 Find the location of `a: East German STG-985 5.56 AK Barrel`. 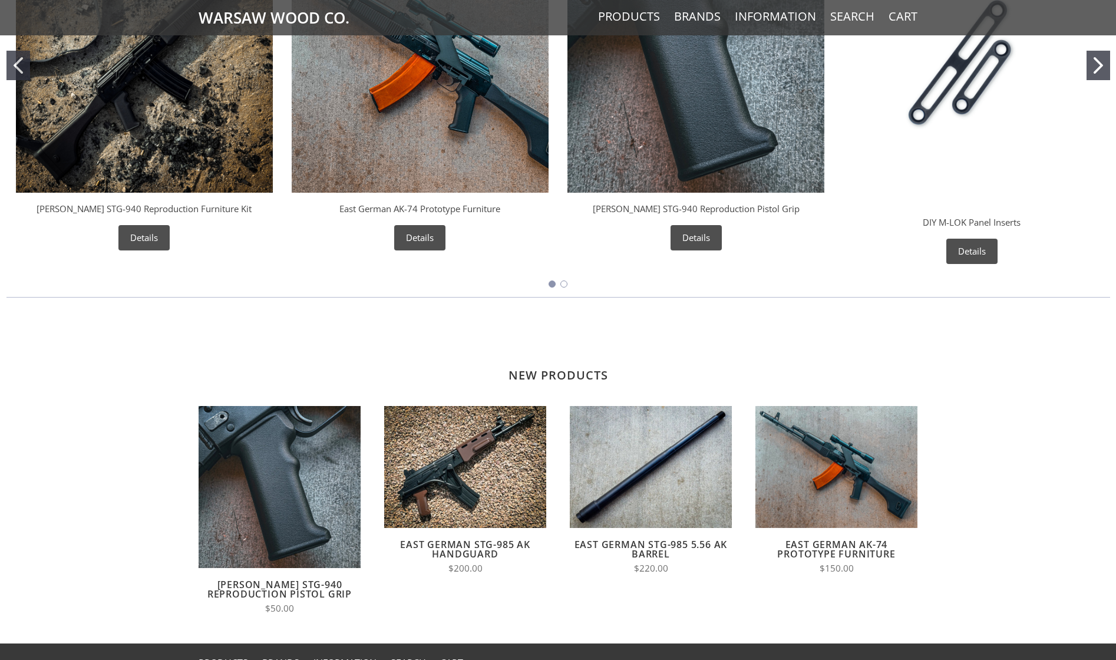

a: East German STG-985 5.56 AK Barrel is located at coordinates (651, 549).